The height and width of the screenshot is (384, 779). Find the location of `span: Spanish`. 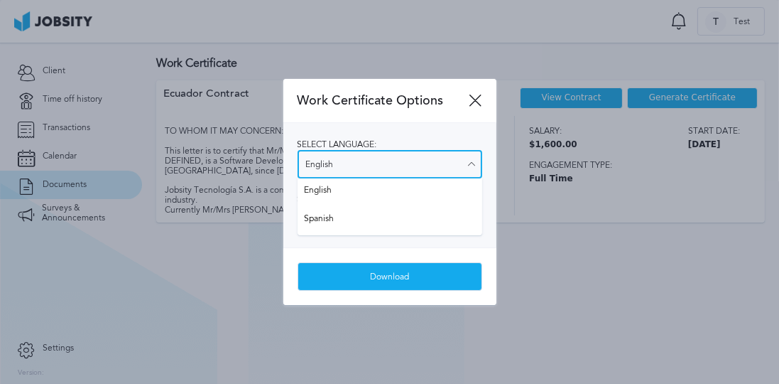

span: Spanish is located at coordinates (390, 221).